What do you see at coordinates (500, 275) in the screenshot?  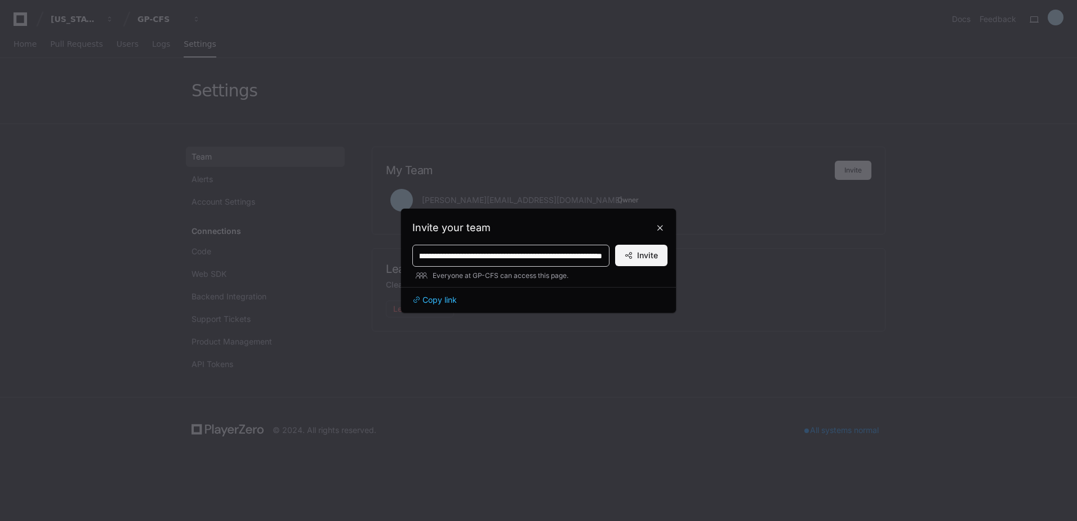 I see `span: Everyone at GP-CFS can access this page.` at bounding box center [500, 275].